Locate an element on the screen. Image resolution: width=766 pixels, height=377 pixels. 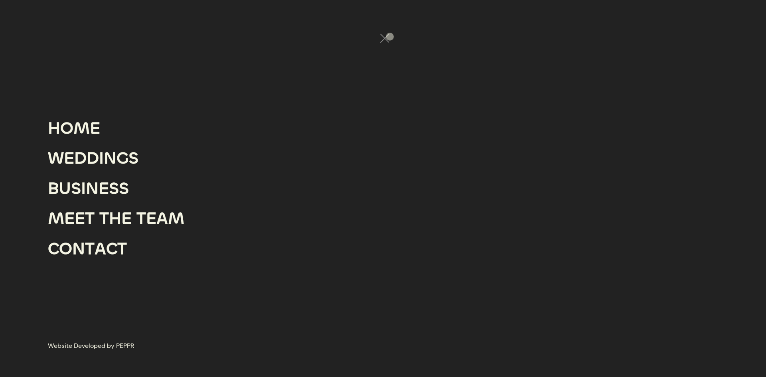
a: Website Developed by PEPPR is located at coordinates (91, 346).